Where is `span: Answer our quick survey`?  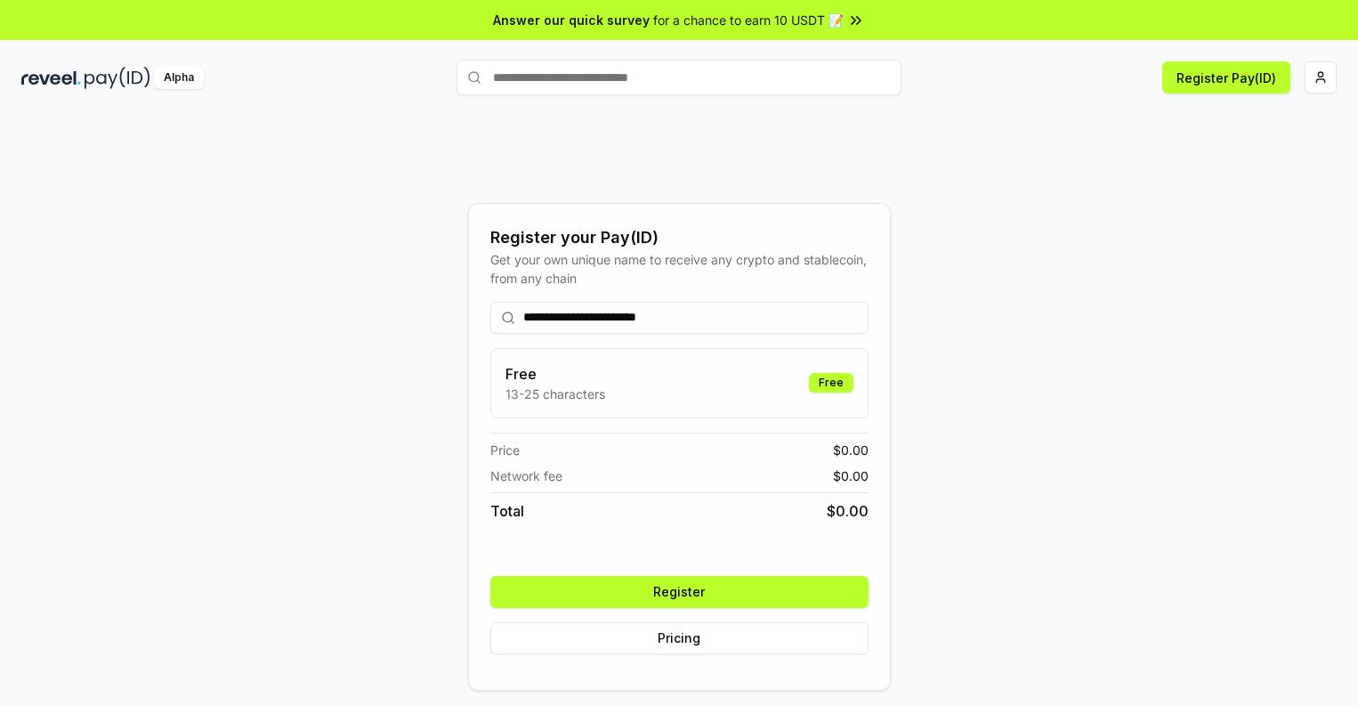 span: Answer our quick survey is located at coordinates (571, 20).